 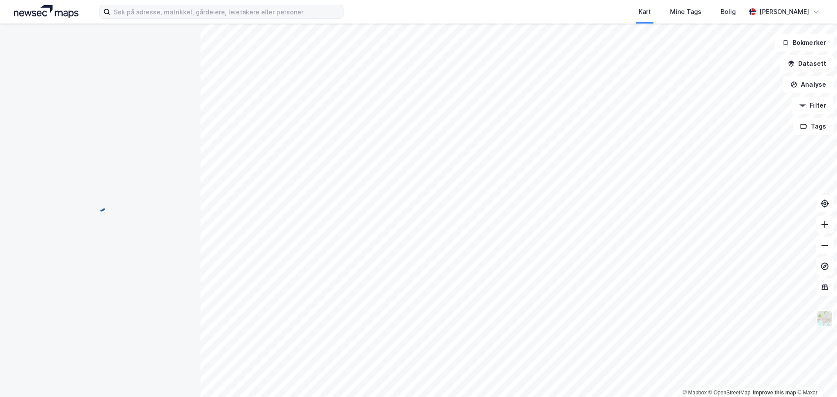 What do you see at coordinates (100, 205) in the screenshot?
I see `img: spinner.a6d8c91a73a9ac5275cf975e30b51cfb.svg` at bounding box center [100, 205].